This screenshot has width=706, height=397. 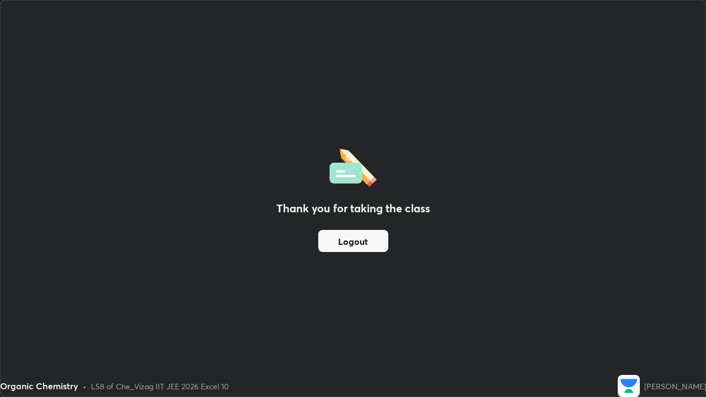 I want to click on img: 3a80d3101ed74a8aa5a12e7157e2e5e0.png, so click(x=629, y=386).